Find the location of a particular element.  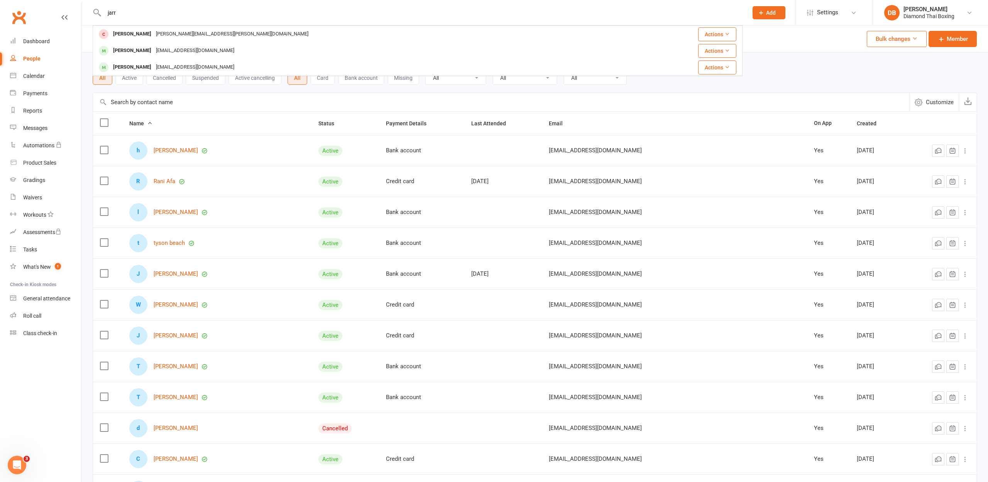

span: Customize is located at coordinates (940, 102).